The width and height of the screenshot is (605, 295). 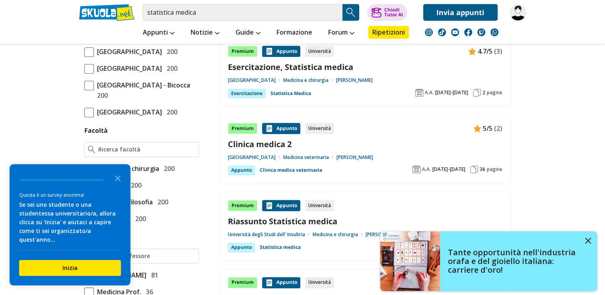 What do you see at coordinates (146, 150) in the screenshot?
I see `input: Ricerca facoltà` at bounding box center [146, 150].